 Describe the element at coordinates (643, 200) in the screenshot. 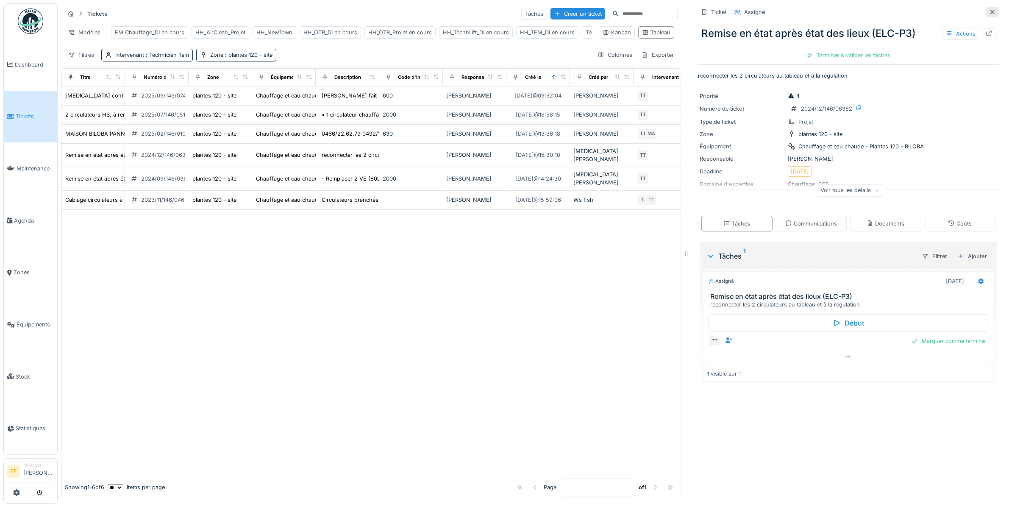

I see `div: T.` at that location.